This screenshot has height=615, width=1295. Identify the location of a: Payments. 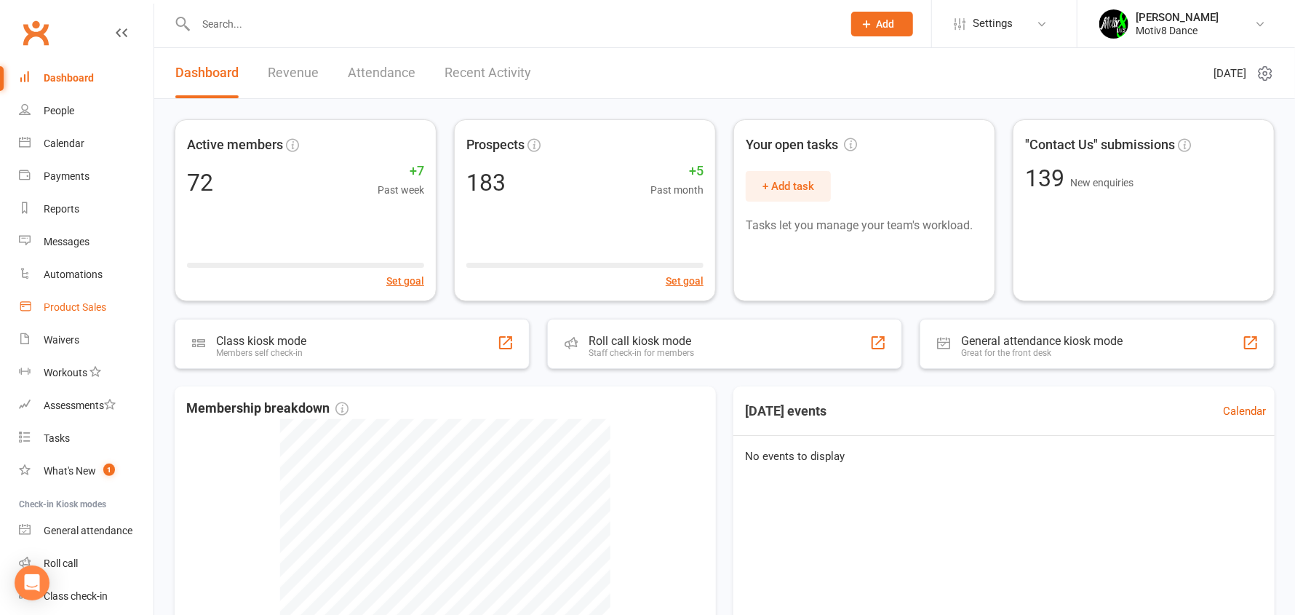
(86, 176).